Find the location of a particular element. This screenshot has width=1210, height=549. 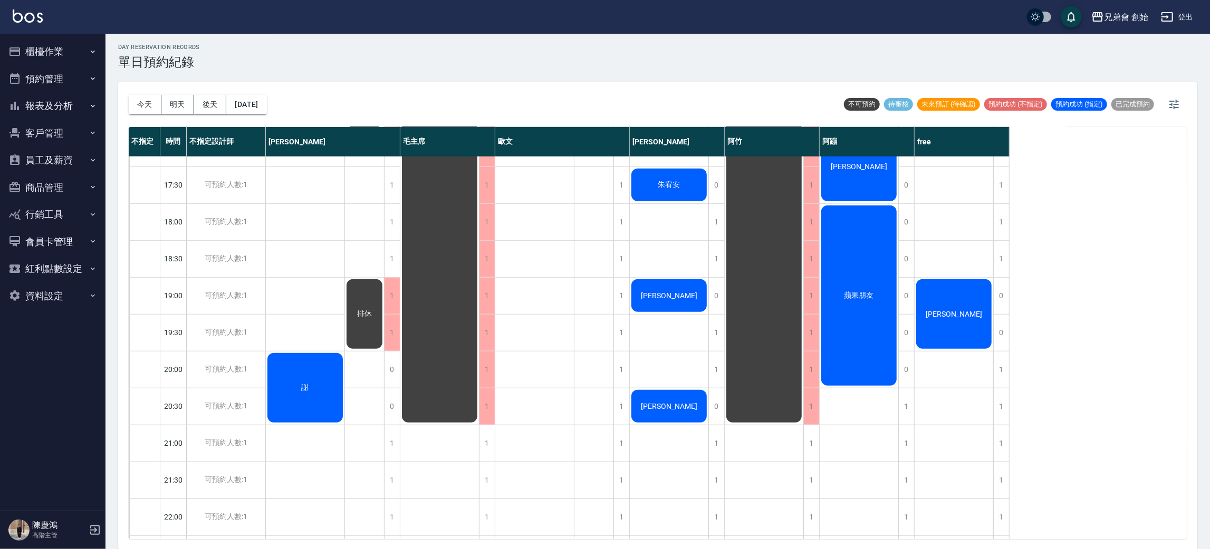

button: 客戶管理 is located at coordinates (53, 133).